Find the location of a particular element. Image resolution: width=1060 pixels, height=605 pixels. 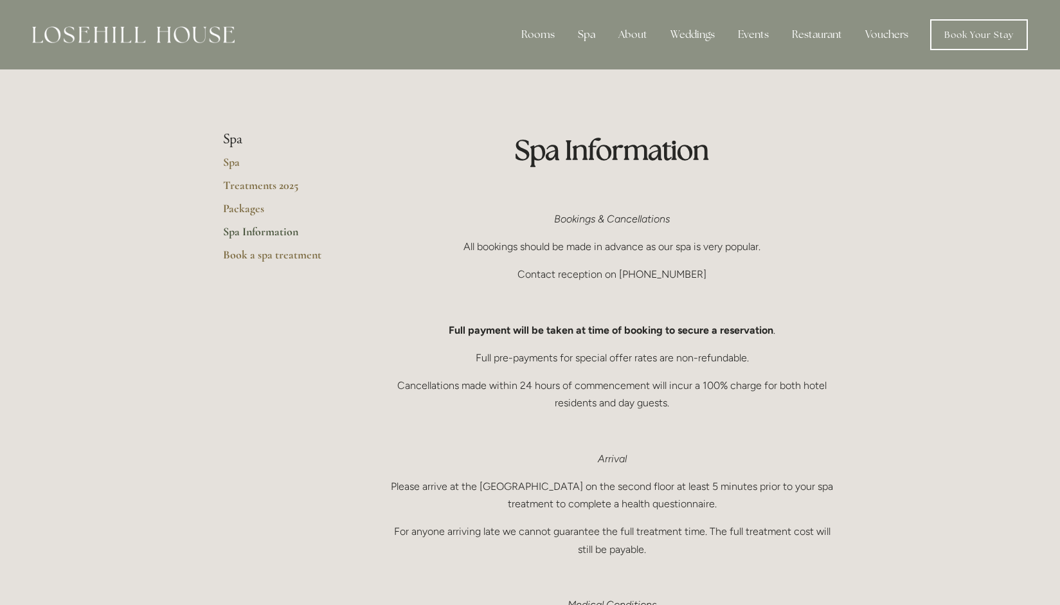

a: Book Your Stay is located at coordinates (979, 35).